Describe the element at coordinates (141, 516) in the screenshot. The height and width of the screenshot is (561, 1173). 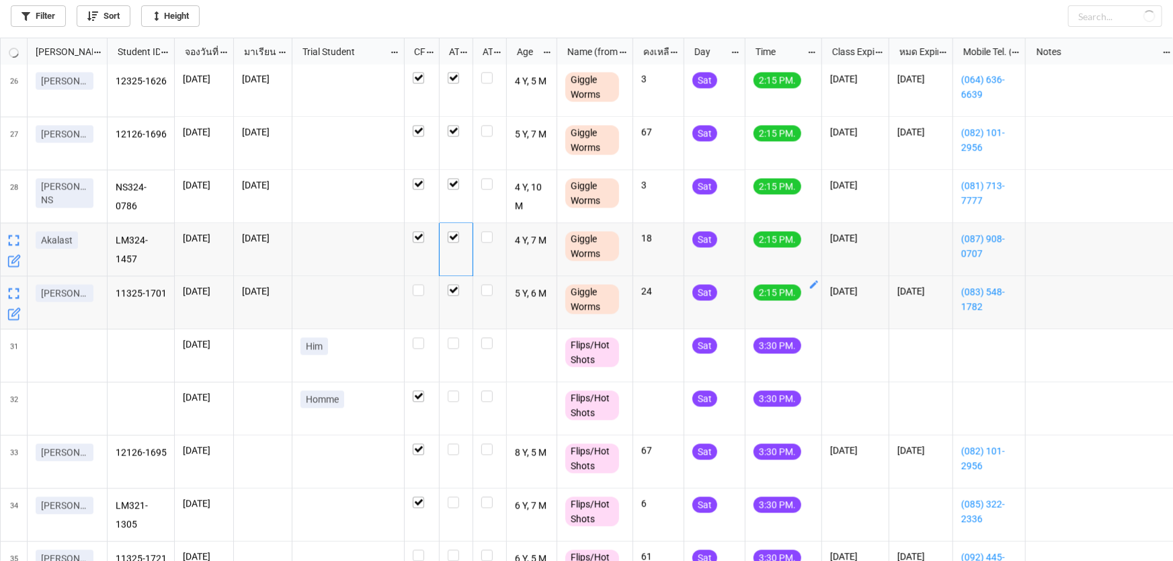
I see `p: LM321-1305` at that location.